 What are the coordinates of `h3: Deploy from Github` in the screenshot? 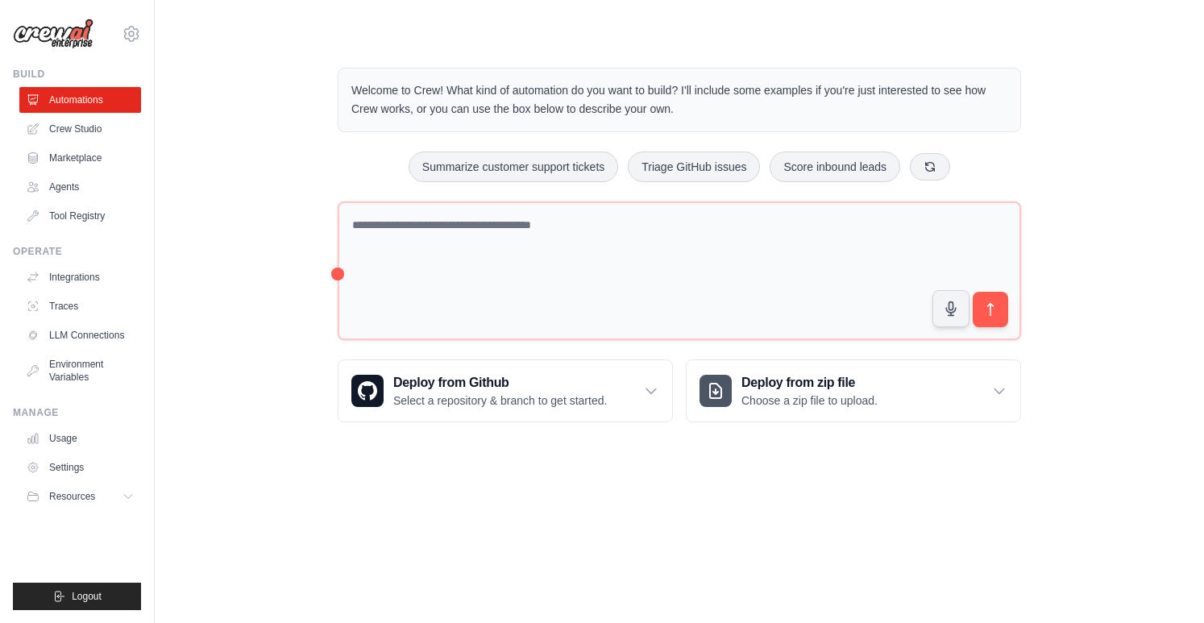 It's located at (500, 383).